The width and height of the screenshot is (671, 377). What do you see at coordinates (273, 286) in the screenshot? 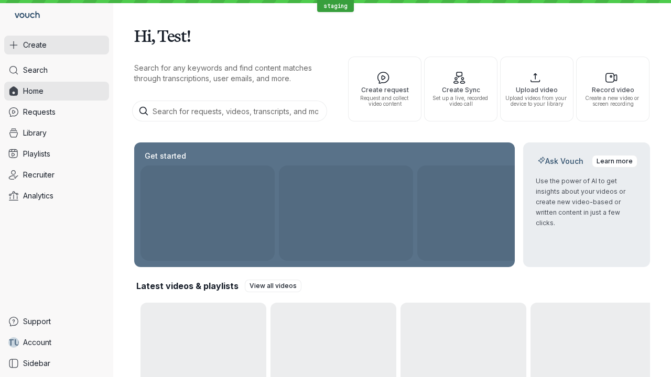
I see `span: View all videos` at bounding box center [273, 286].